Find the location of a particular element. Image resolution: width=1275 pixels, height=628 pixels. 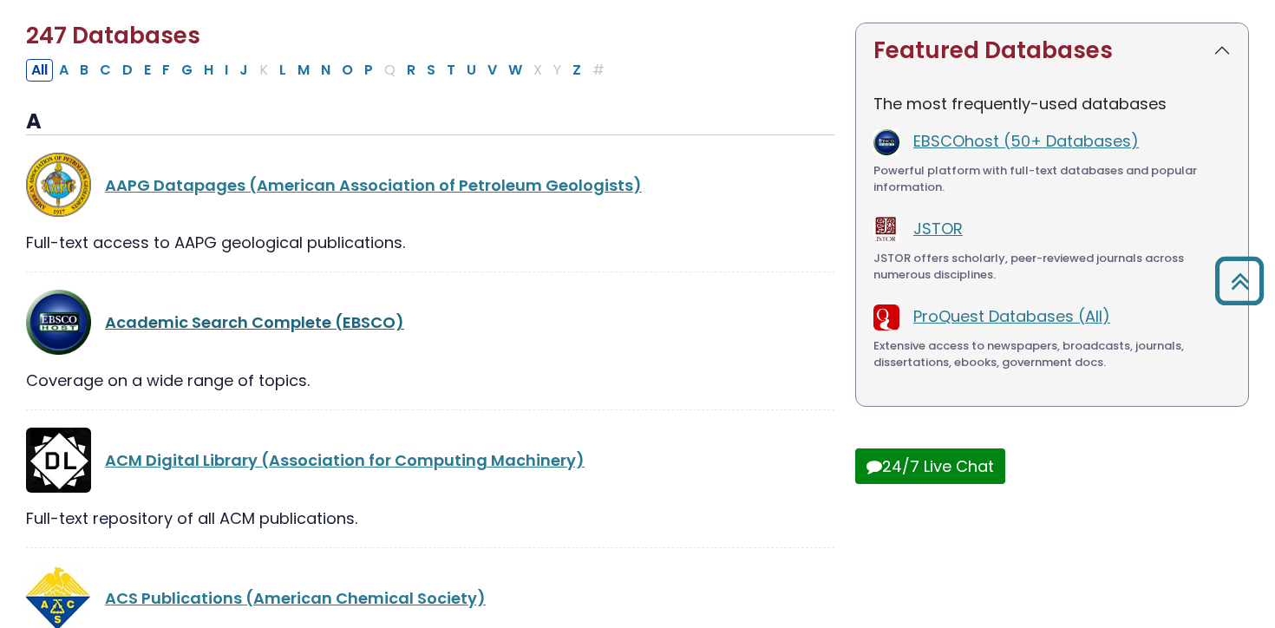

a: AAPG Datapages (American Association of Petroleum Geologists) is located at coordinates (373, 185).